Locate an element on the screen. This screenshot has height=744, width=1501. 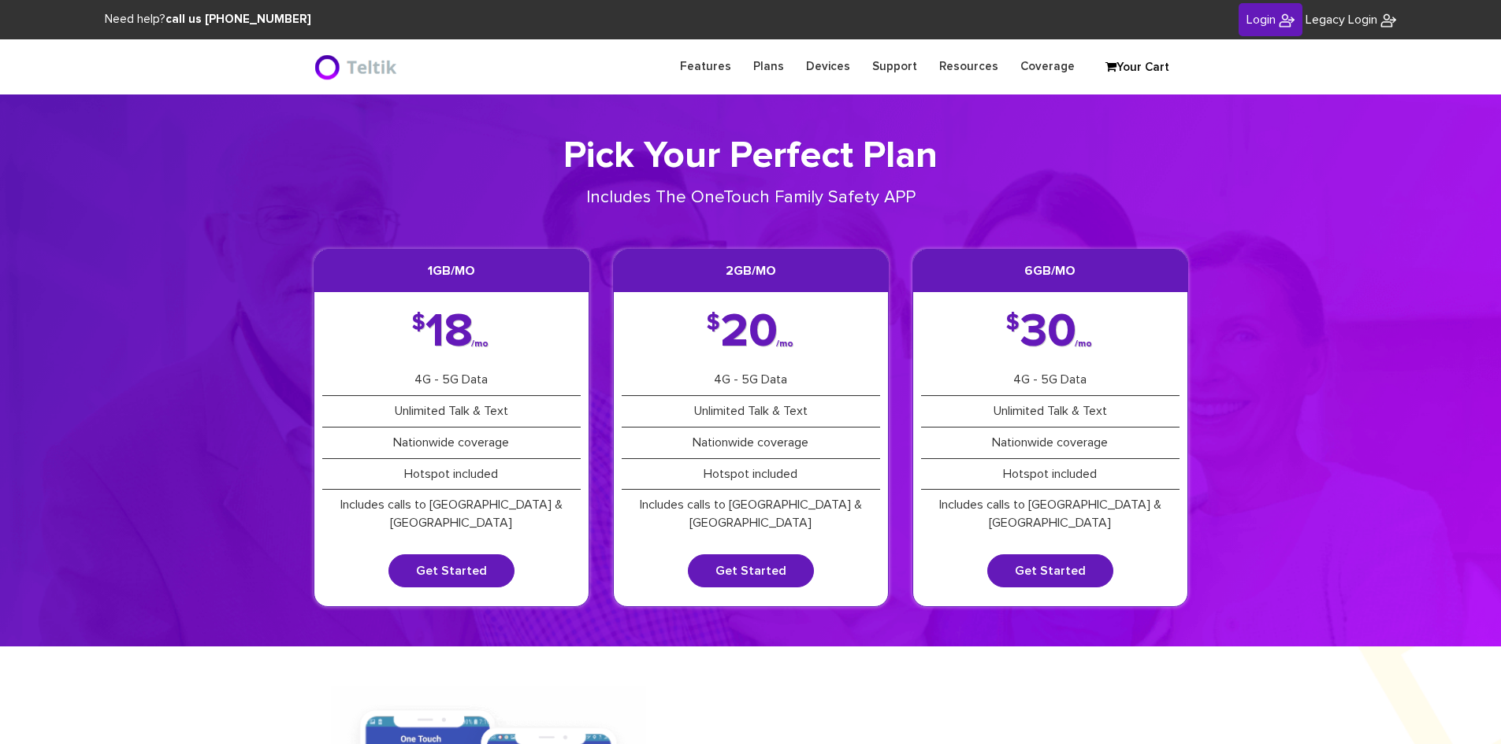
a: Features is located at coordinates (705, 66).